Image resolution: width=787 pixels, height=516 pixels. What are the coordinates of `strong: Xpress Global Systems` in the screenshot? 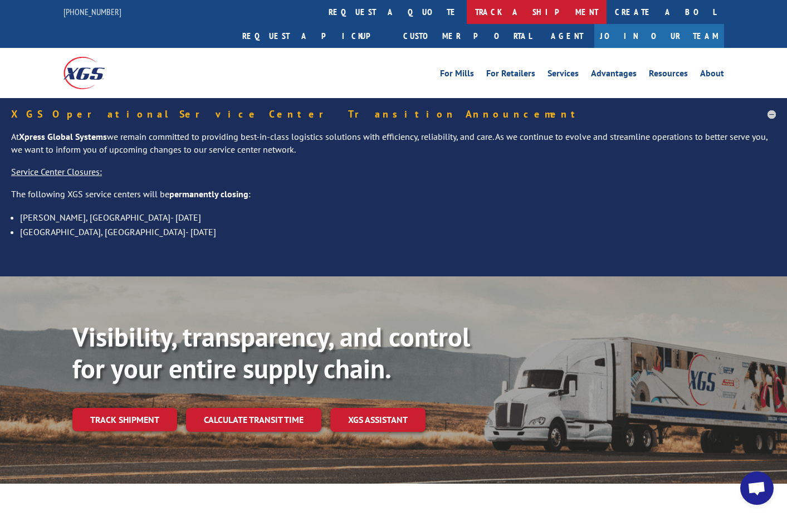 It's located at (63, 137).